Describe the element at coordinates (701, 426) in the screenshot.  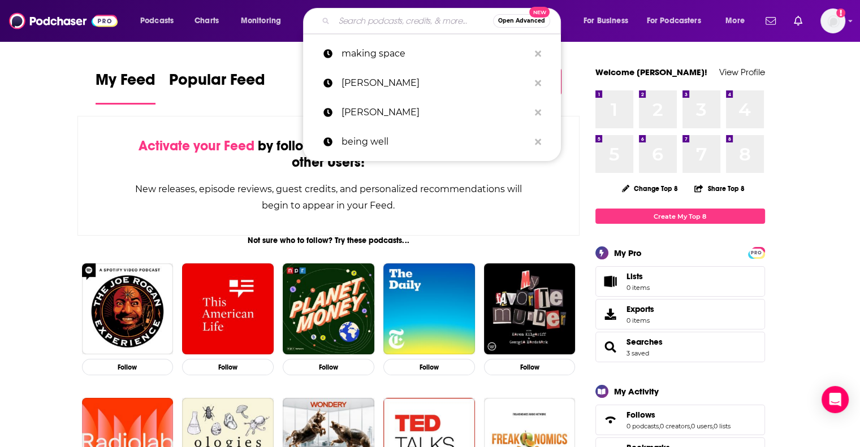
I see `a: 0 users` at that location.